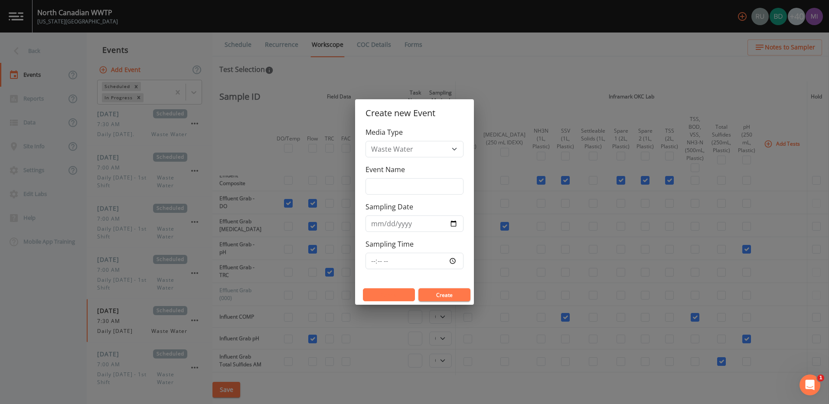  I want to click on label: Sampling Date, so click(389, 207).